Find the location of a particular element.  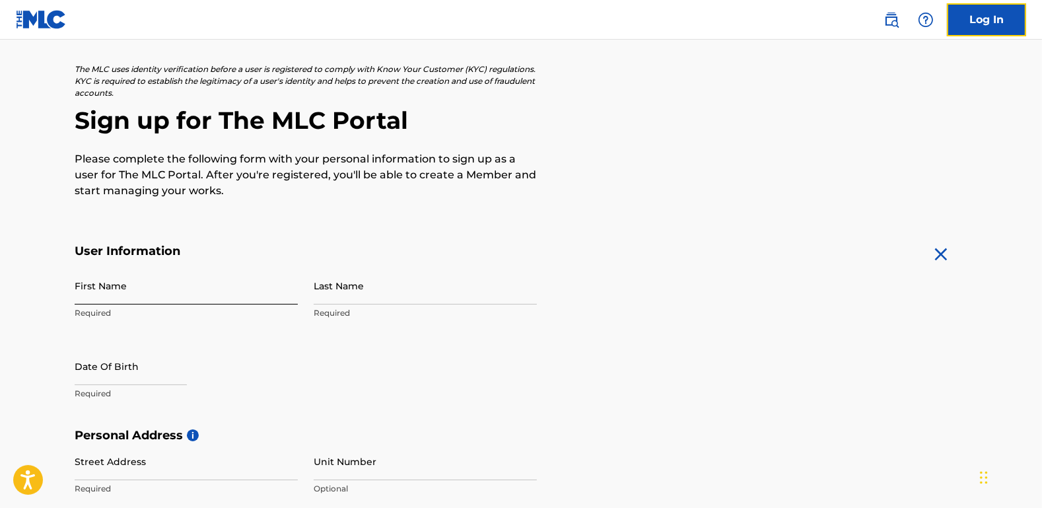

div: Chat Widget is located at coordinates (1009, 476).